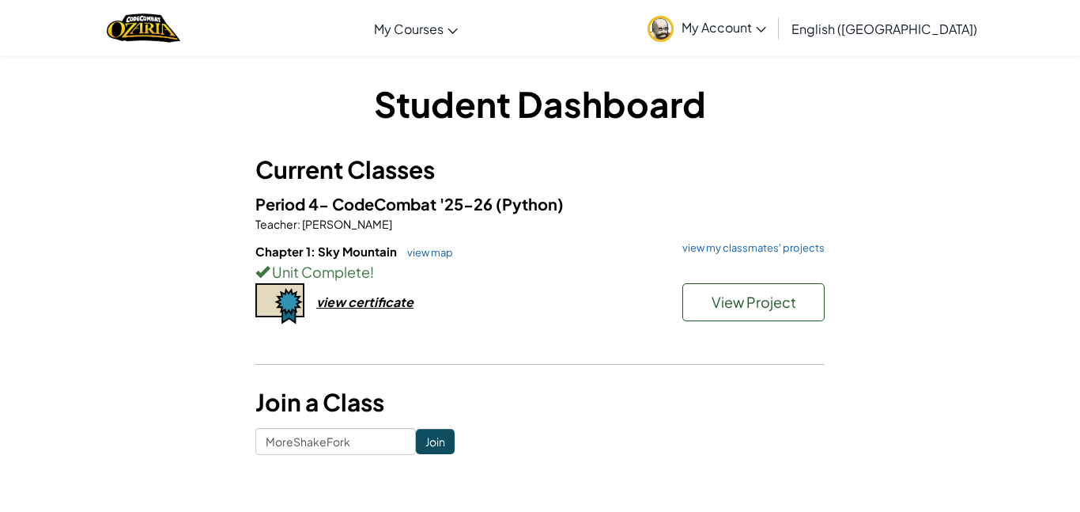 This screenshot has width=1080, height=512. Describe the element at coordinates (327, 251) in the screenshot. I see `span: Chapter 1: Sky Mountain` at that location.